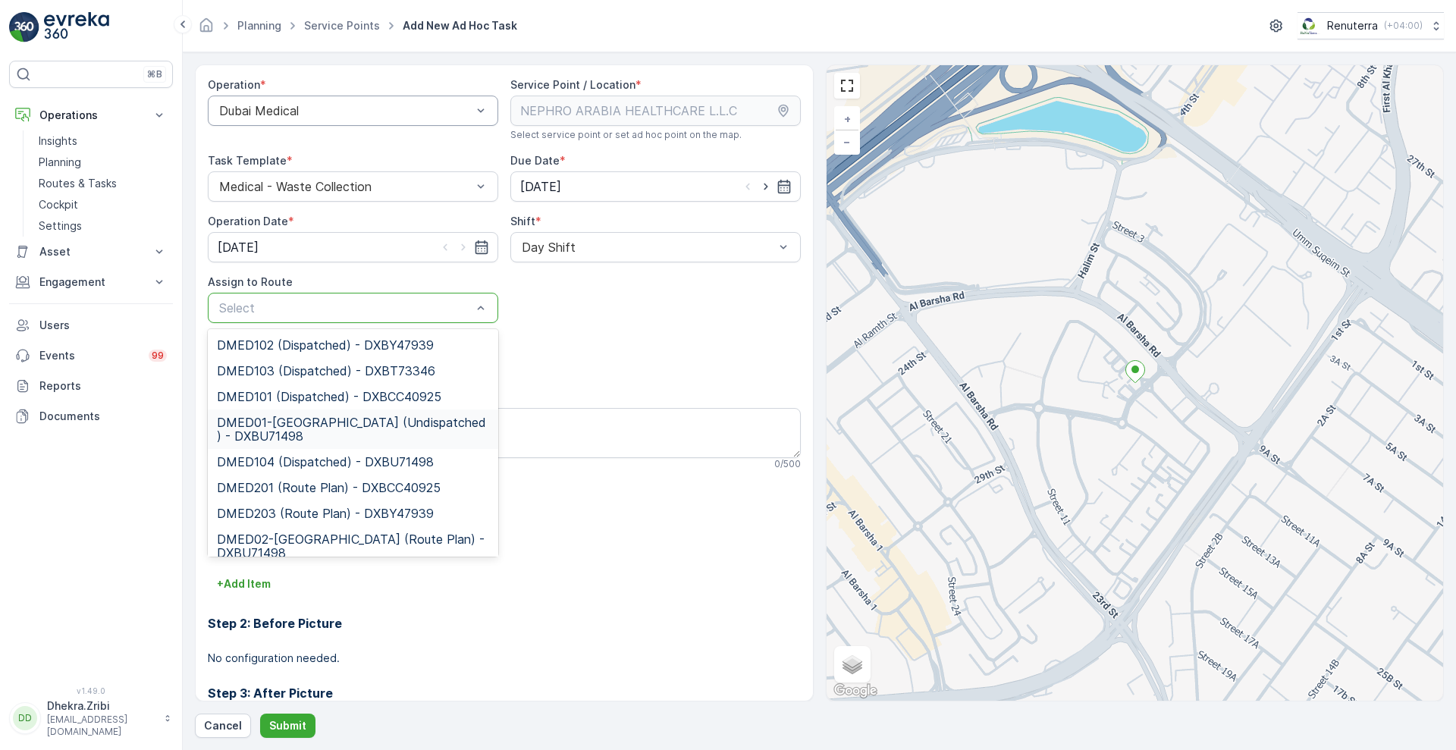  Describe the element at coordinates (77, 27) in the screenshot. I see `img: logo_light-DOdMpM7g.png` at that location.